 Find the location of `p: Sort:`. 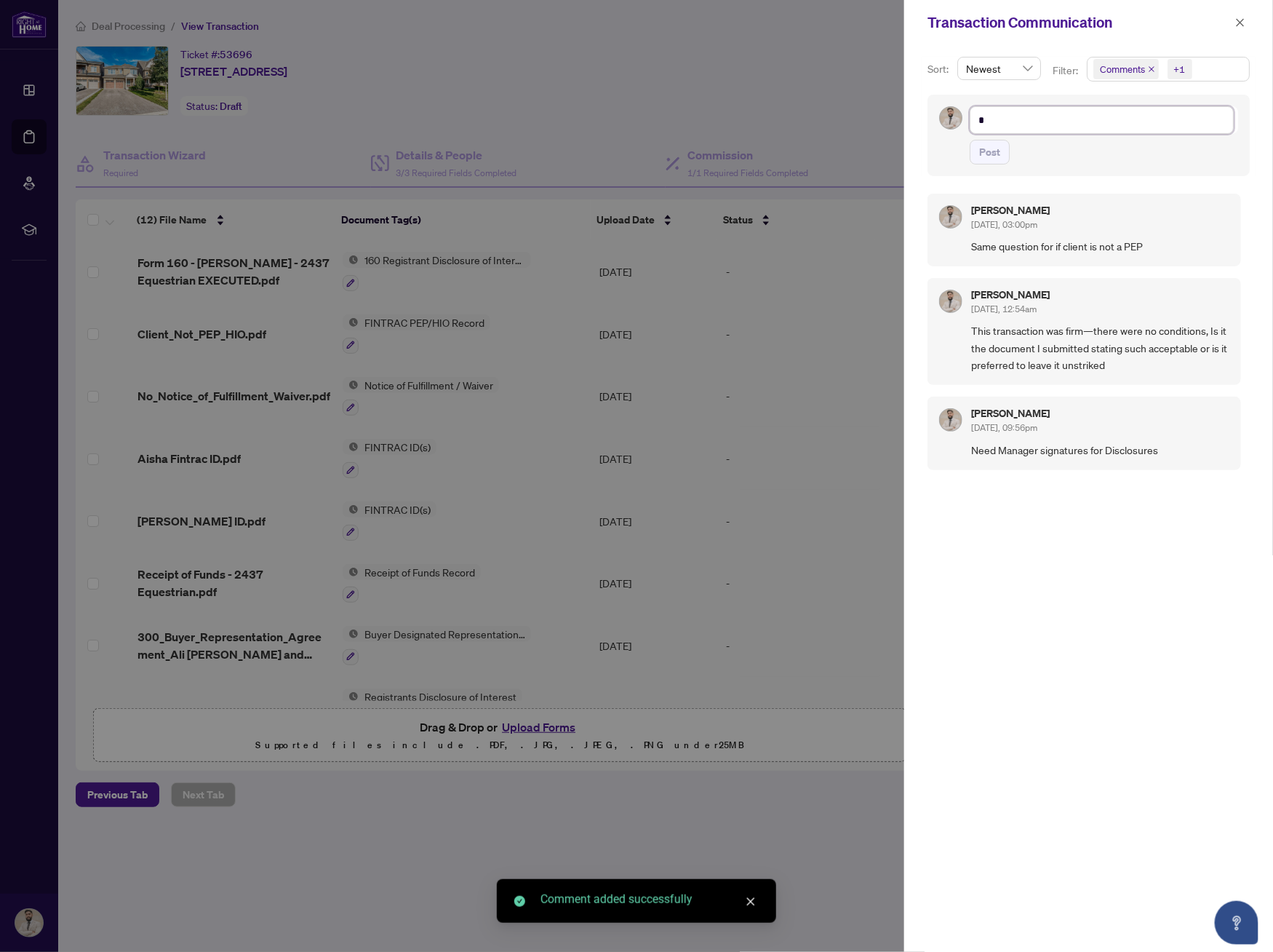

p: Sort: is located at coordinates (939, 70).